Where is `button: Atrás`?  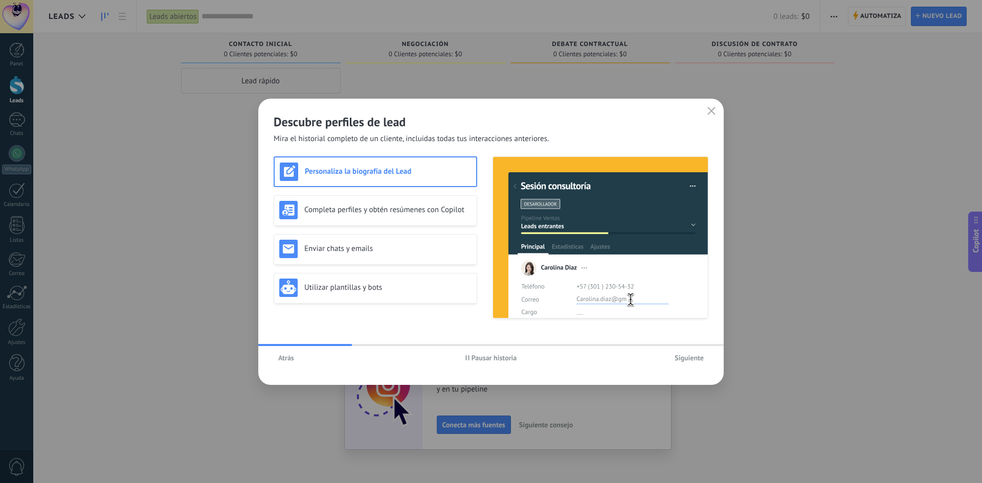
button: Atrás is located at coordinates (286, 358).